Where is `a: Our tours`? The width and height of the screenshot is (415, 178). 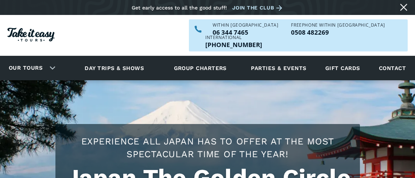
a: Our tours is located at coordinates (26, 68).